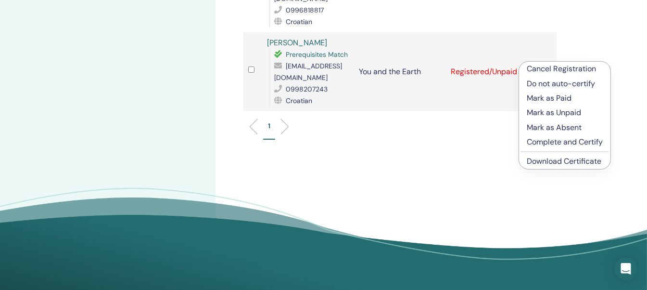  I want to click on p: Cancel Registration, so click(565, 69).